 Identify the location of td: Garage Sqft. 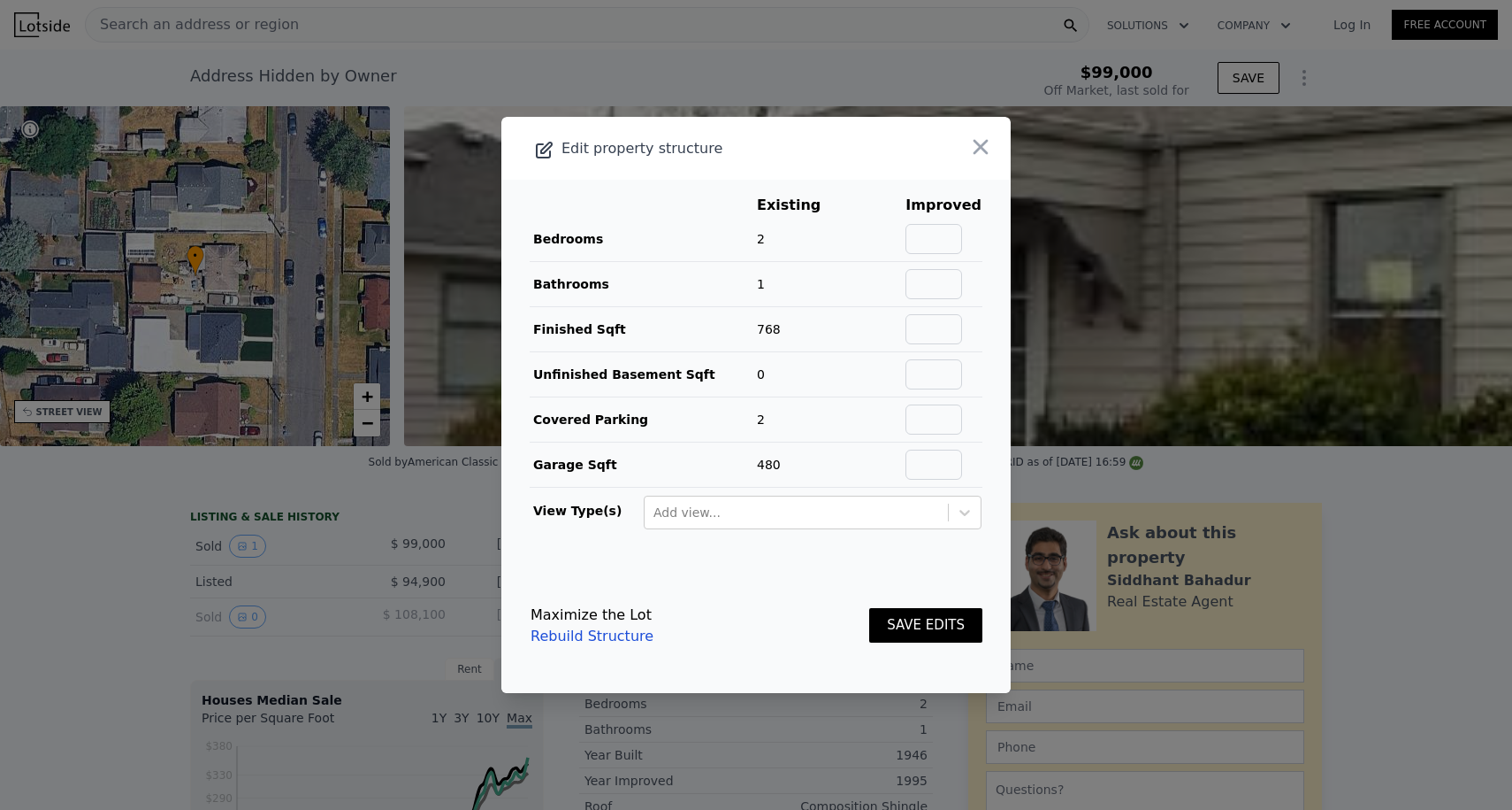
(643, 465).